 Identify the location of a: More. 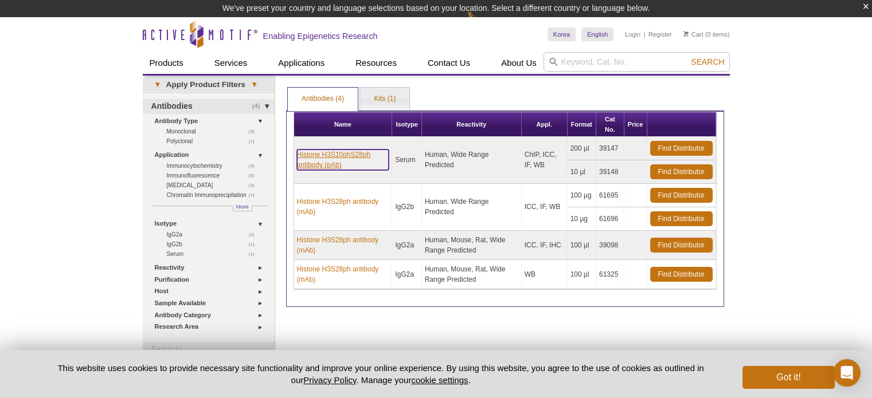
(242, 209).